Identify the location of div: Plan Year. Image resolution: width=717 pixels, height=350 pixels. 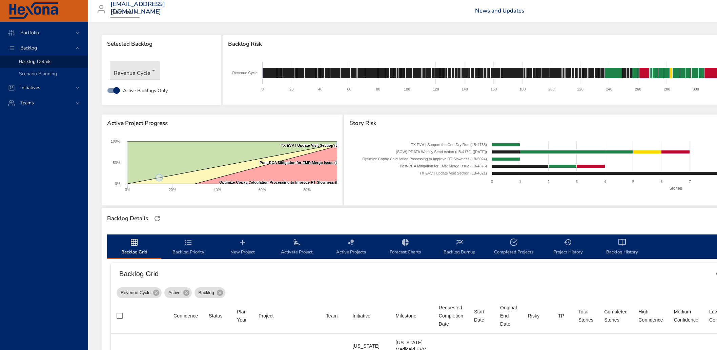
(242, 316).